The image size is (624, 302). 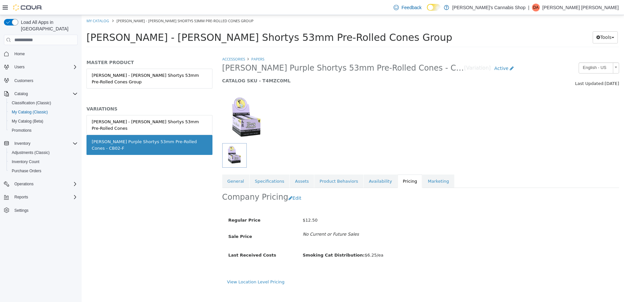 I want to click on a: Home, so click(x=20, y=54).